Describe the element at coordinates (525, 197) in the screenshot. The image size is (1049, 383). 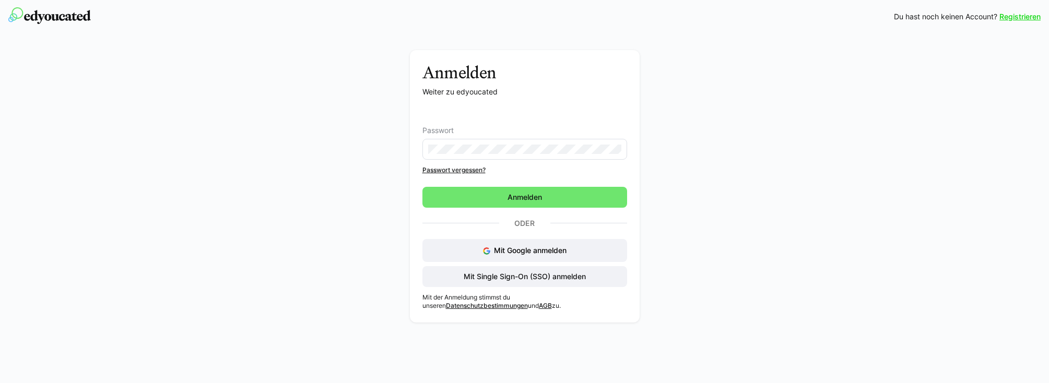
I see `button: Anmelden` at that location.